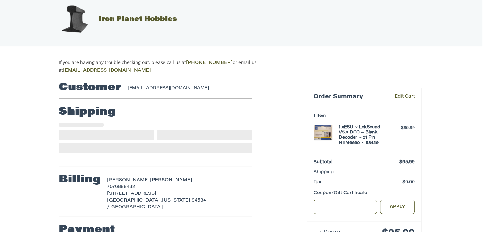 The width and height of the screenshot is (485, 232). Describe the element at coordinates (74, 19) in the screenshot. I see `img: Iron Planet Hobbies` at that location.